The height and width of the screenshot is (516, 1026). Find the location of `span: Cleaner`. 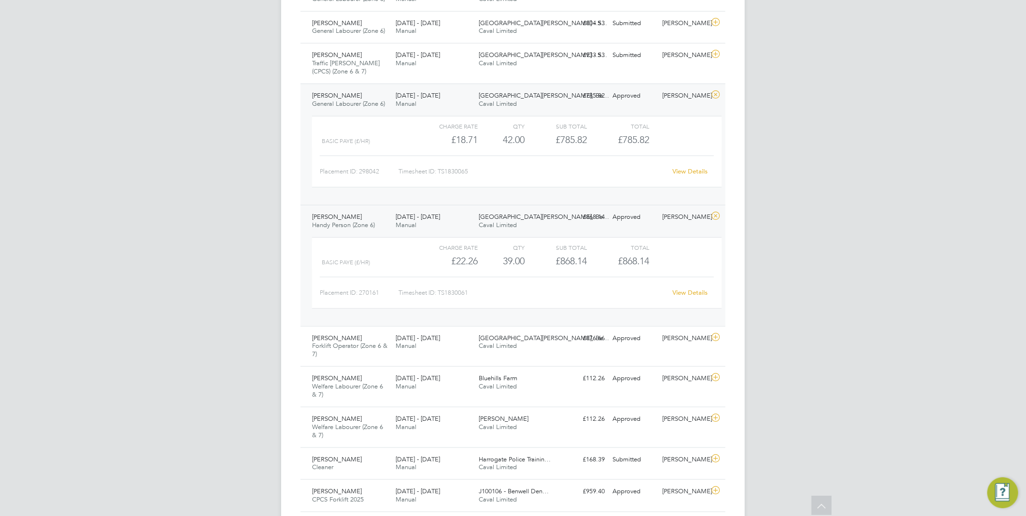

span: Cleaner is located at coordinates (323, 467).